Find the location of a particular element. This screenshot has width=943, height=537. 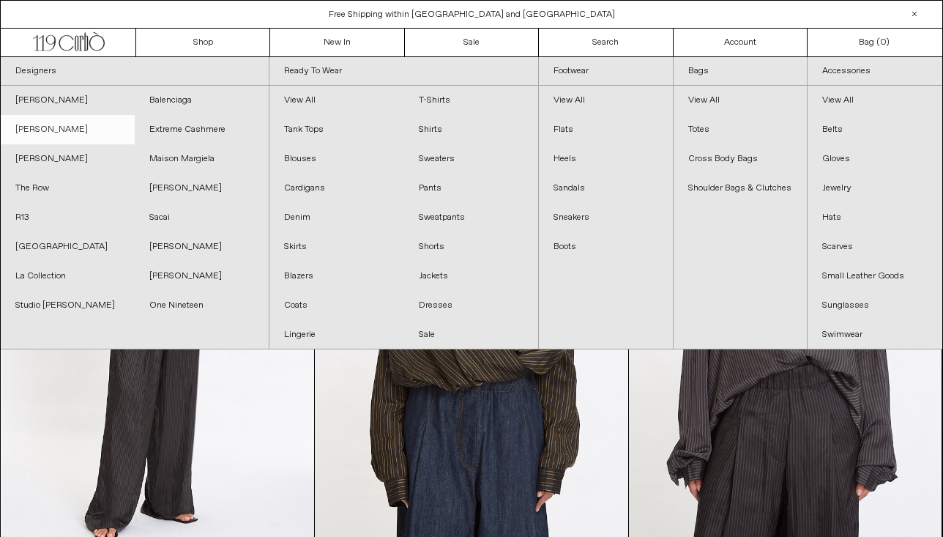

a: Flats is located at coordinates (605, 130).